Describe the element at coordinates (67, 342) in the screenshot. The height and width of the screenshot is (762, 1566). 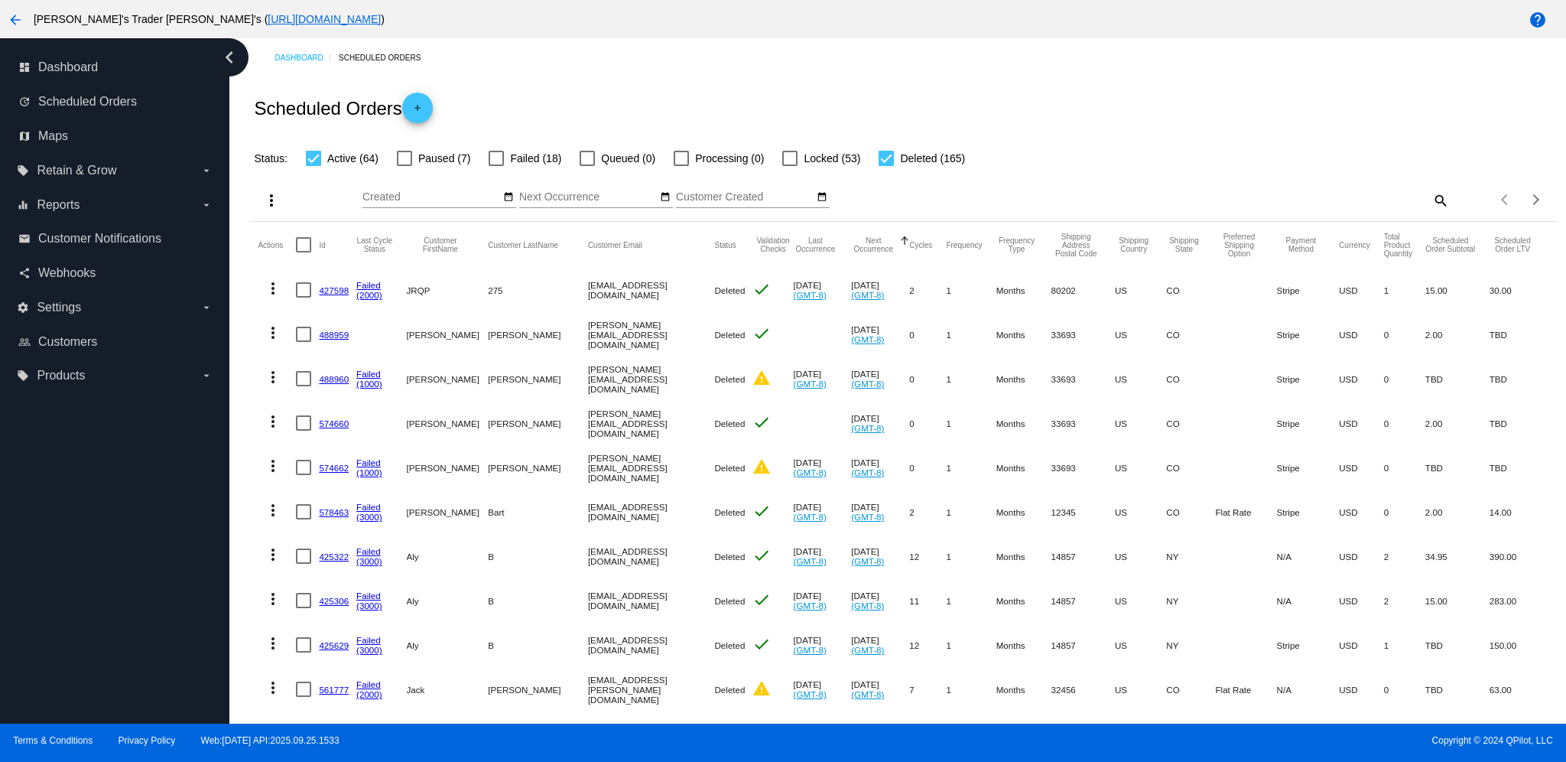
I see `span: Customers` at that location.